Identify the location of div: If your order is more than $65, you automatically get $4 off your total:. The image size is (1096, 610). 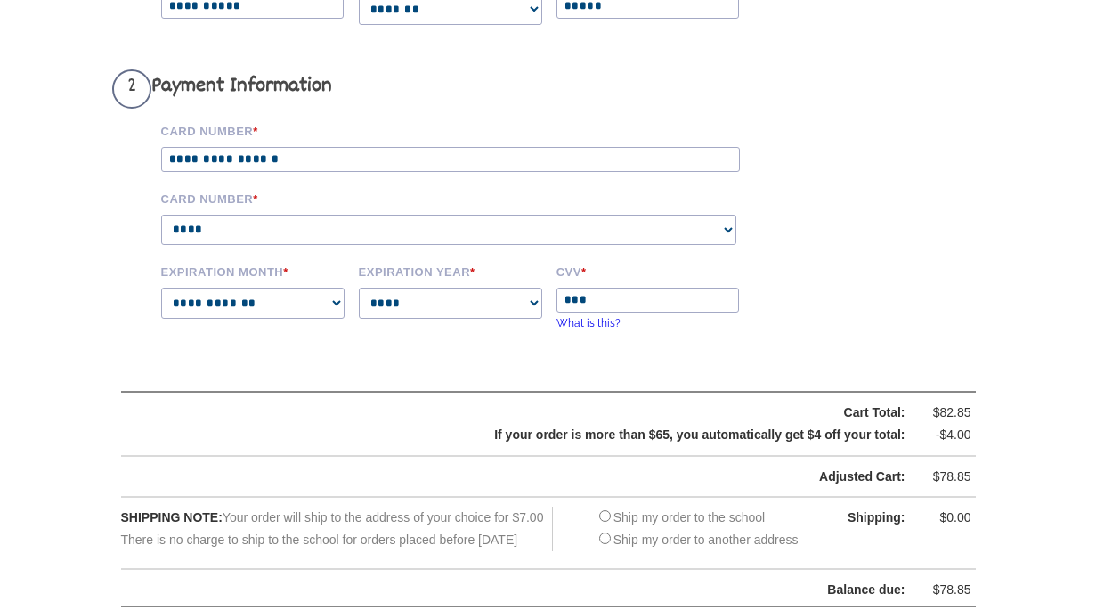
(536, 434).